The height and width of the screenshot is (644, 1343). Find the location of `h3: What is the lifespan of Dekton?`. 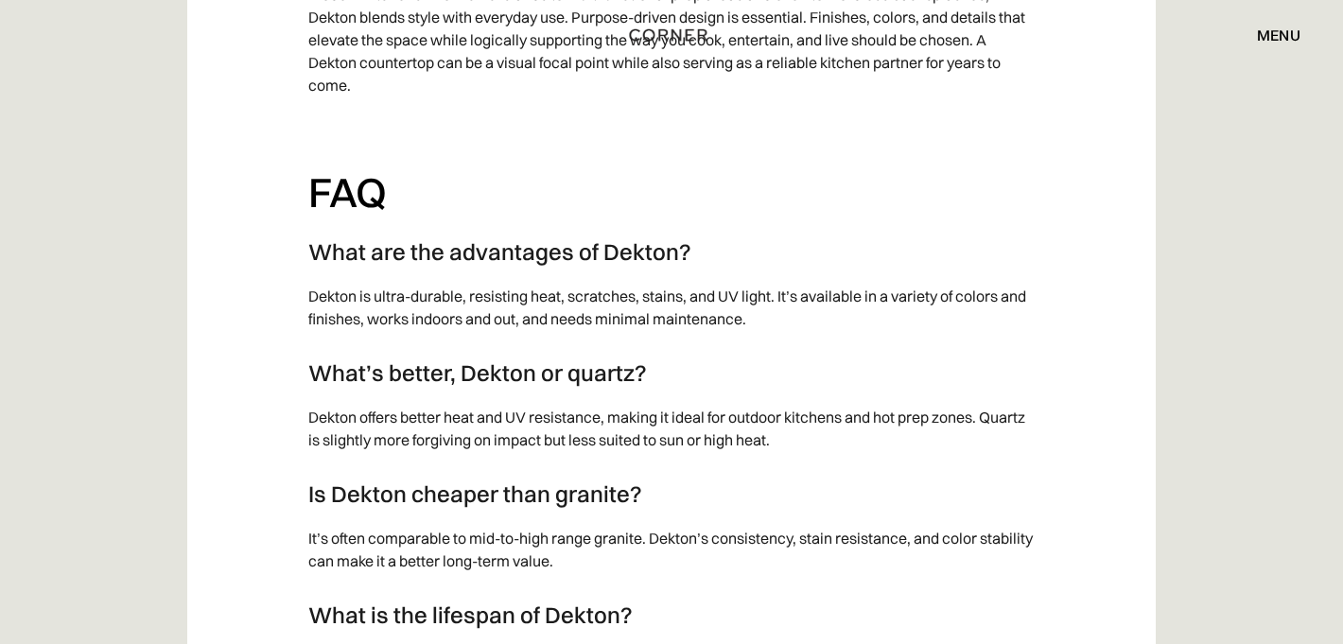

h3: What is the lifespan of Dekton? is located at coordinates (672, 615).